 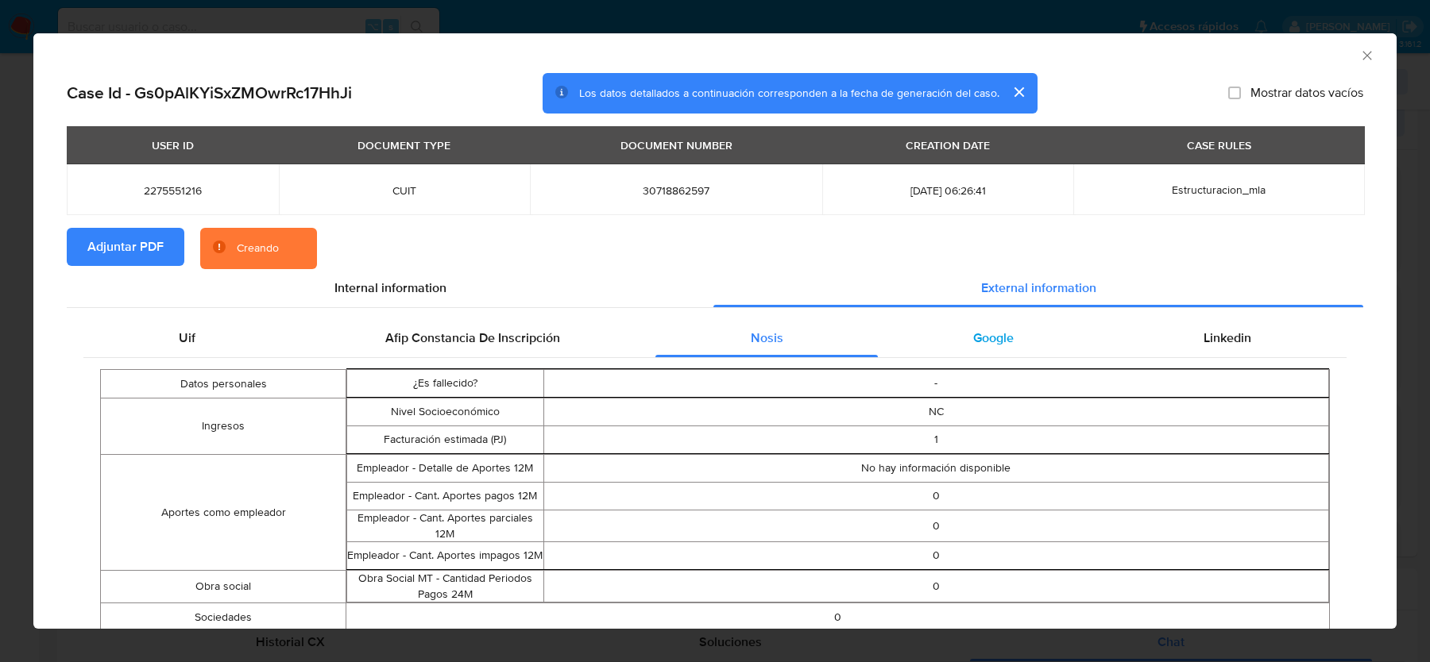 What do you see at coordinates (767, 338) in the screenshot?
I see `span: Nosis` at bounding box center [767, 338].